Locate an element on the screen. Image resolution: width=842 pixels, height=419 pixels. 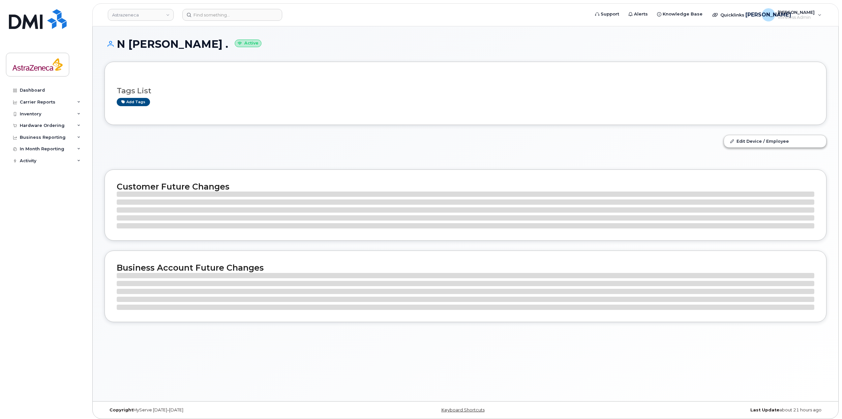
strong: Last Update is located at coordinates (765, 410).